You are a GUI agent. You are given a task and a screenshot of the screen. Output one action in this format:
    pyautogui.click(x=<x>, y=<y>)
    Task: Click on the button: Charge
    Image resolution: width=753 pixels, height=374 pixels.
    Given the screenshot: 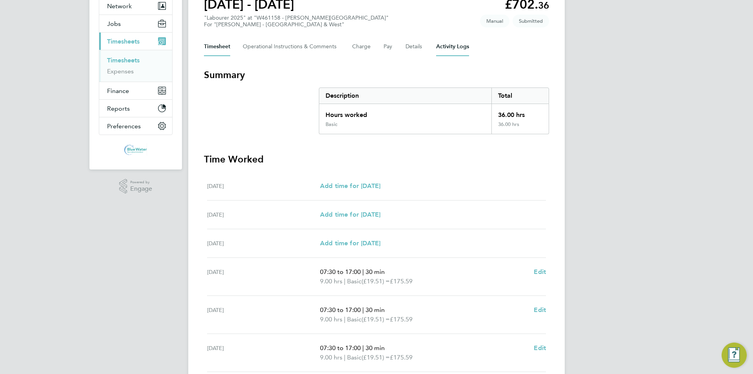 What is the action you would take?
    pyautogui.click(x=362, y=47)
    